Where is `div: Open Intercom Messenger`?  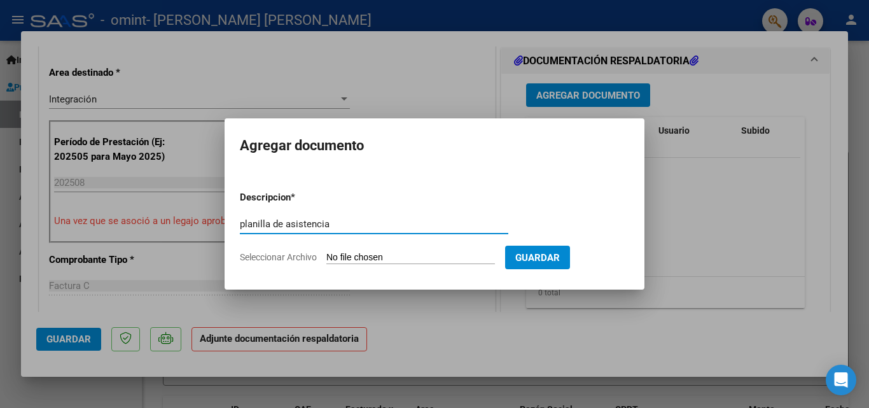
div: Open Intercom Messenger is located at coordinates (841, 380).